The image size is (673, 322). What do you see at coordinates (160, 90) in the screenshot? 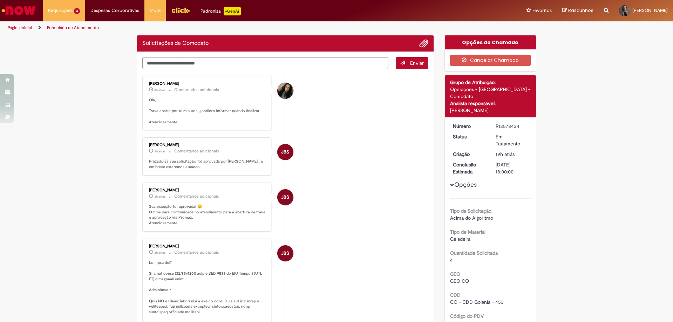
I see `time: 30/09/2025 08:44:27` at bounding box center [160, 90].